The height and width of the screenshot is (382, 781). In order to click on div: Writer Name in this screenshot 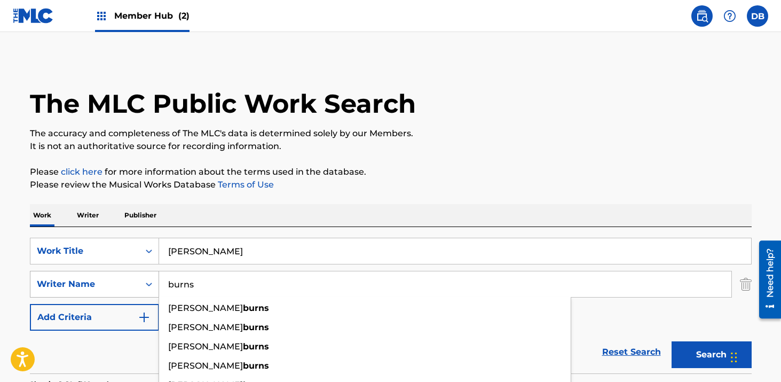, I will do `click(85, 284)`.